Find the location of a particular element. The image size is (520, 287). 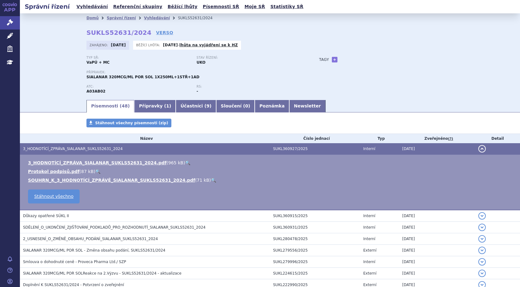

a: Přípravky (1) is located at coordinates (155, 106).